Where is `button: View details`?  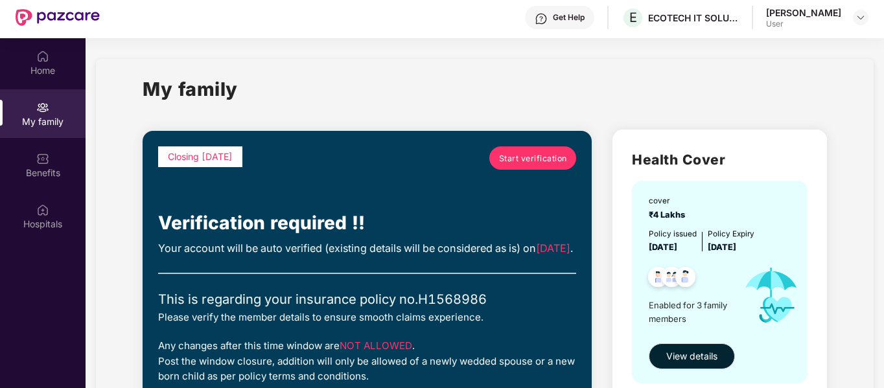
button: View details is located at coordinates (691, 356).